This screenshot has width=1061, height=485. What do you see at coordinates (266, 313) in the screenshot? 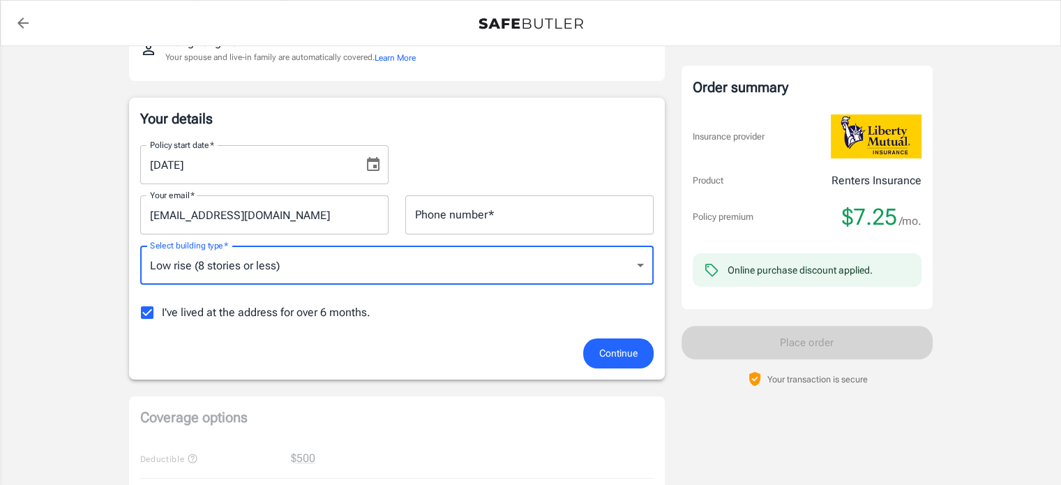
I see `span: I've lived at the address for over 6 months.` at bounding box center [266, 313].